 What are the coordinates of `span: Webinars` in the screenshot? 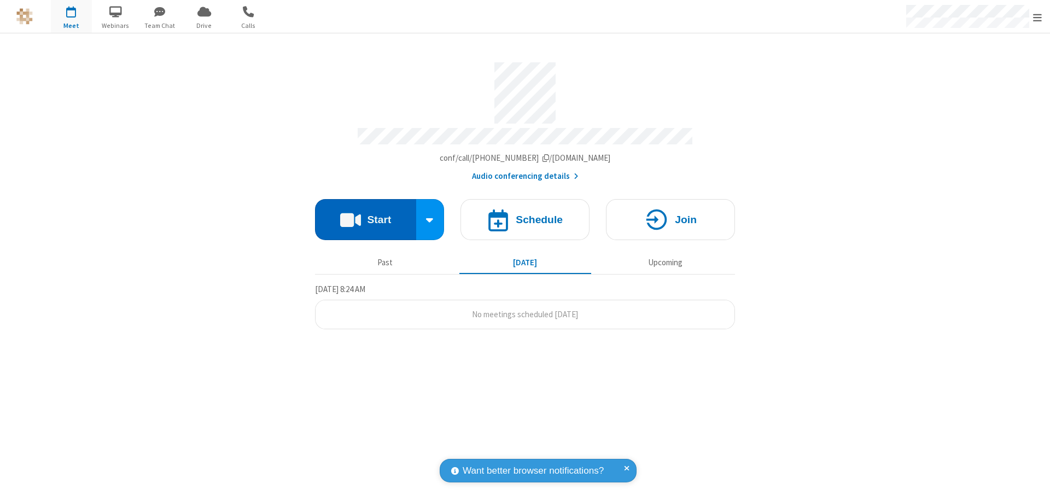 It's located at (115, 26).